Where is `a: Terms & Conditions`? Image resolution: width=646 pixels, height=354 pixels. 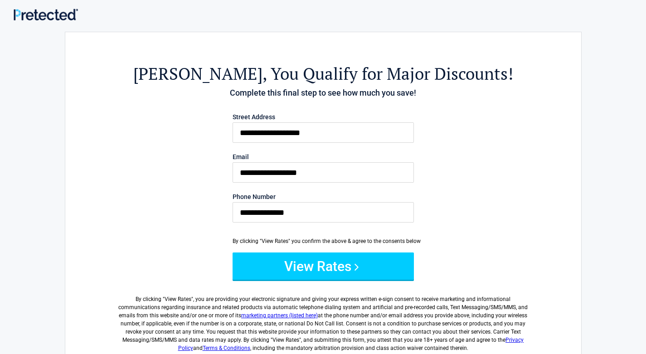
a: Terms & Conditions is located at coordinates (226, 348).